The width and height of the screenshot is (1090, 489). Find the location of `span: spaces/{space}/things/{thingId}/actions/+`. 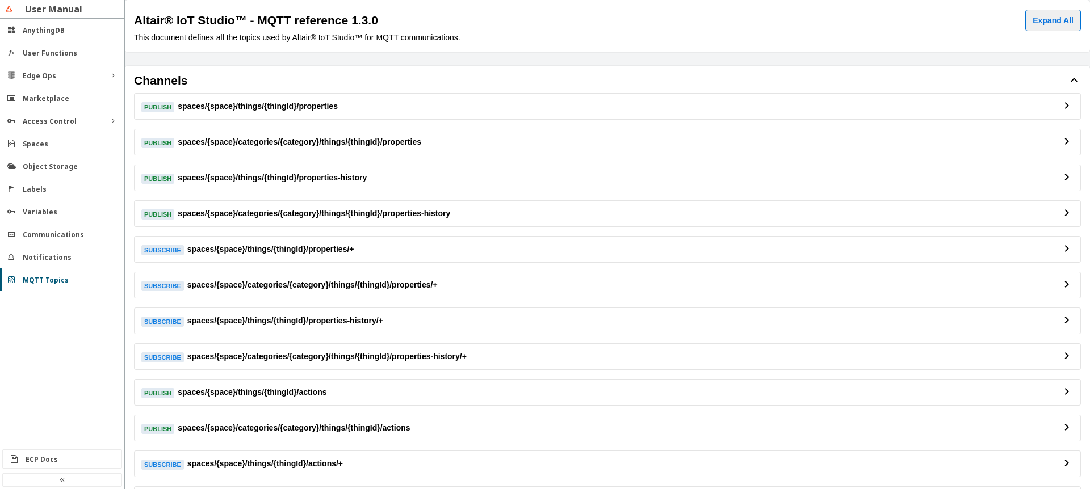

span: spaces/{space}/things/{thingId}/actions/+ is located at coordinates (265, 464).